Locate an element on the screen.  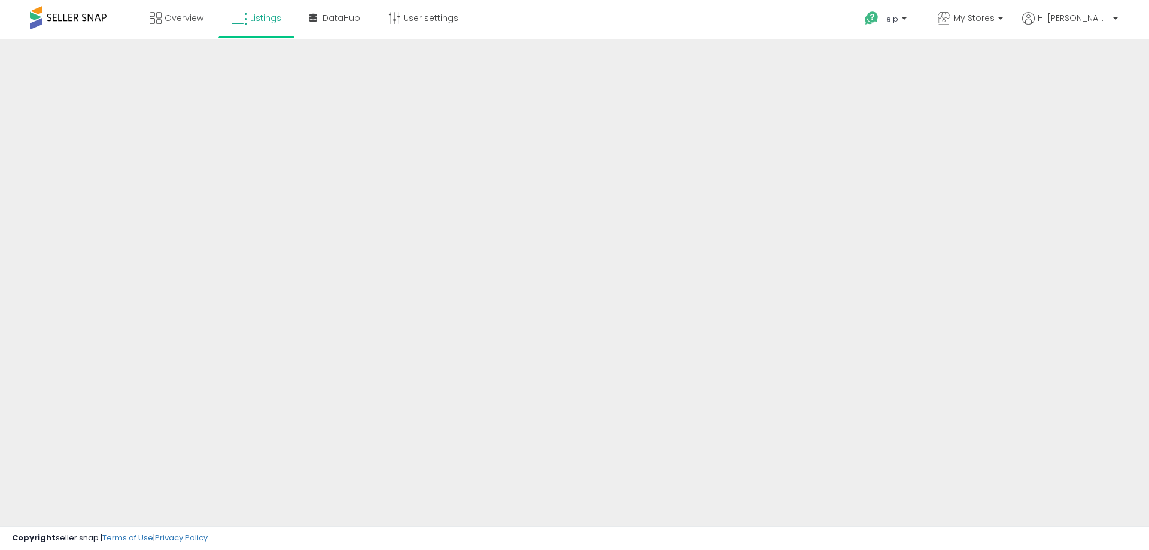
a: Privacy Policy is located at coordinates (181, 537).